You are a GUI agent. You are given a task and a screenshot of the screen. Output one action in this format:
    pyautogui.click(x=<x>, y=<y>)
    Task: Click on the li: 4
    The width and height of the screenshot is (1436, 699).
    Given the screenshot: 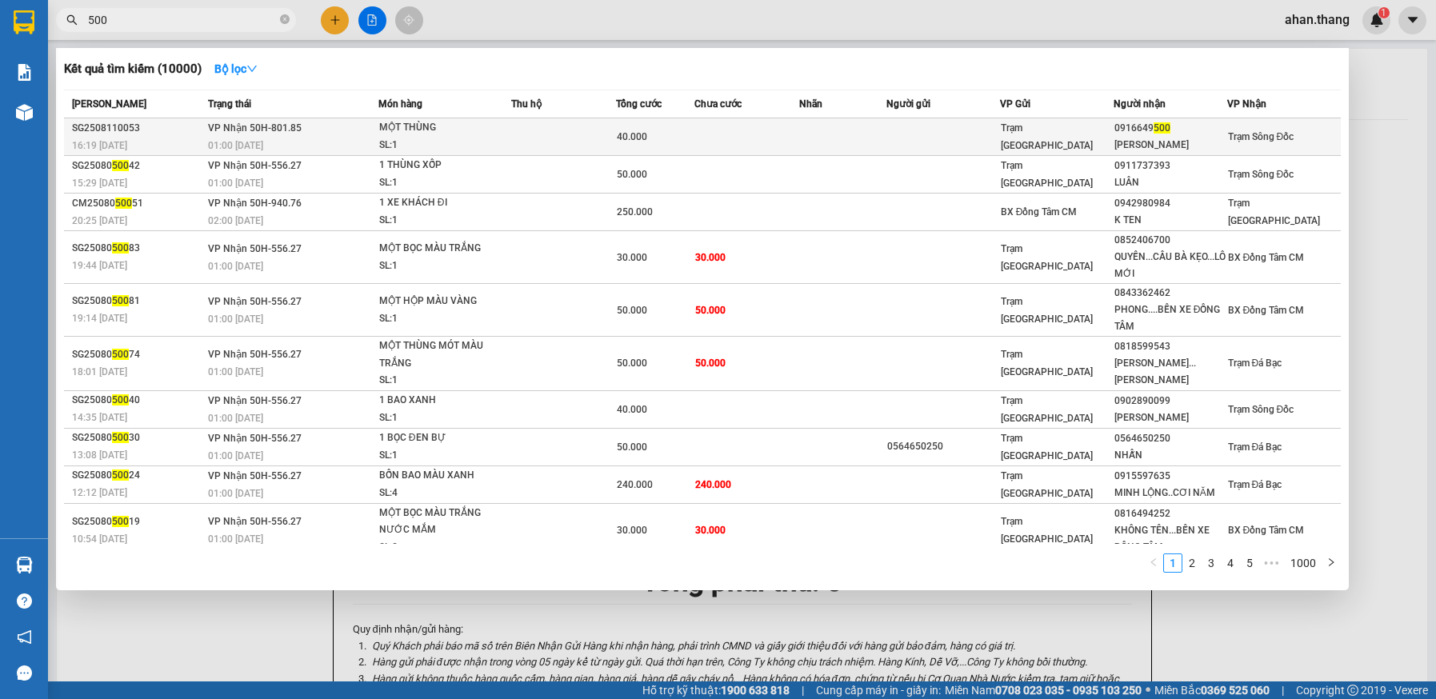 What is the action you would take?
    pyautogui.click(x=1230, y=563)
    